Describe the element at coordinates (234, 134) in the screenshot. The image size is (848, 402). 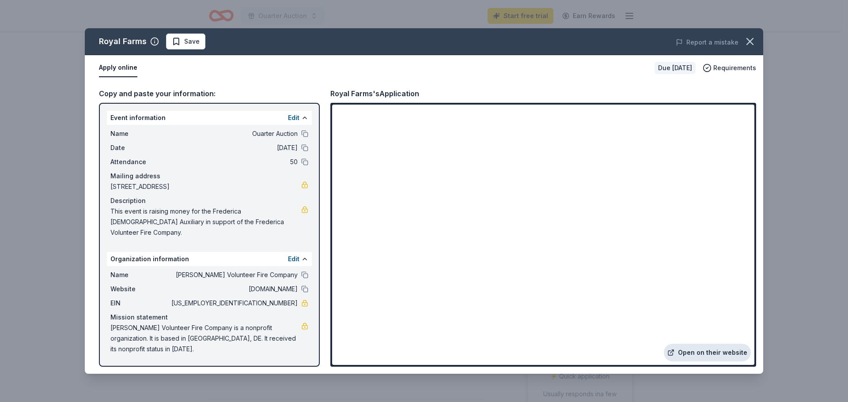
I see `span: Ouarter Auction` at that location.